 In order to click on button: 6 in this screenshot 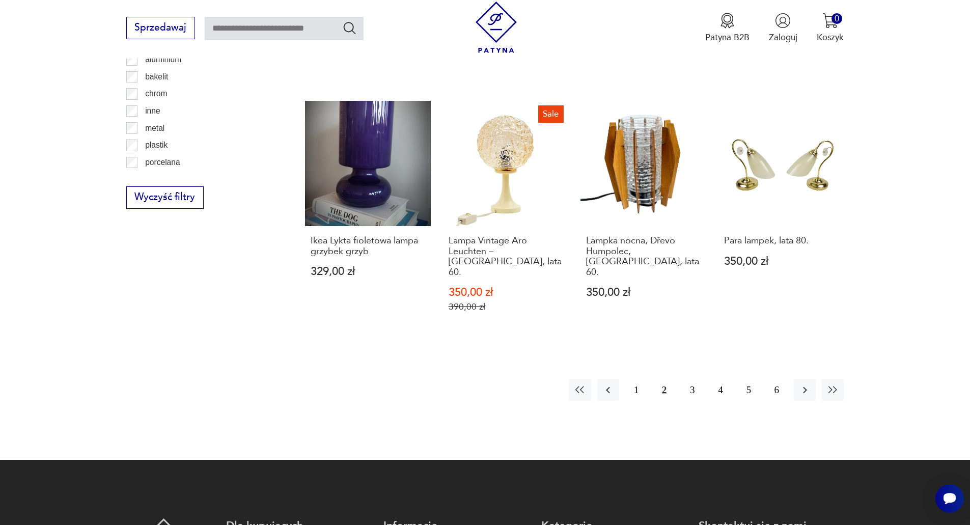, I will do `click(776, 389)`.